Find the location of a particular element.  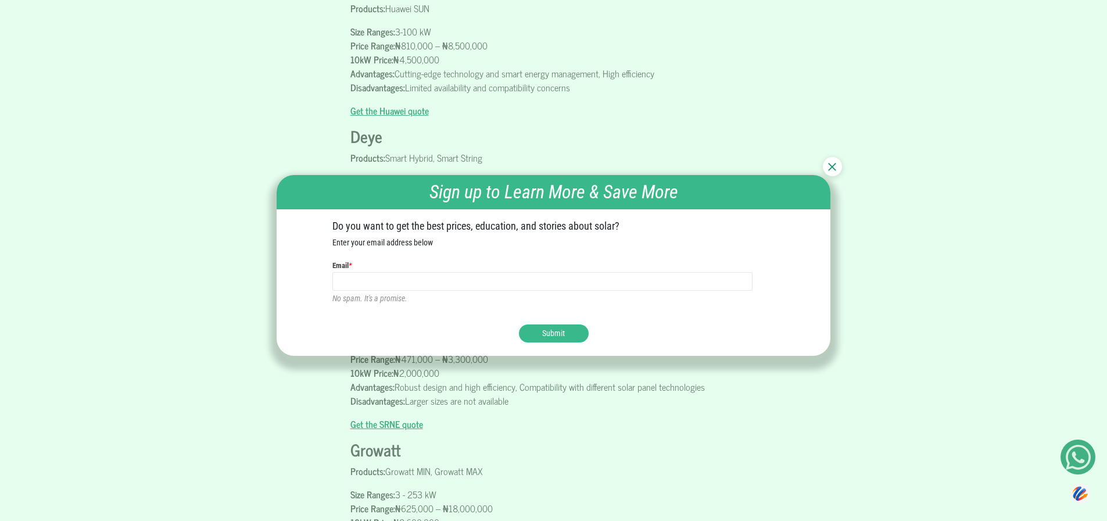

h2: Do you want to get the best prices, education, and stories about solar? is located at coordinates (554, 226).